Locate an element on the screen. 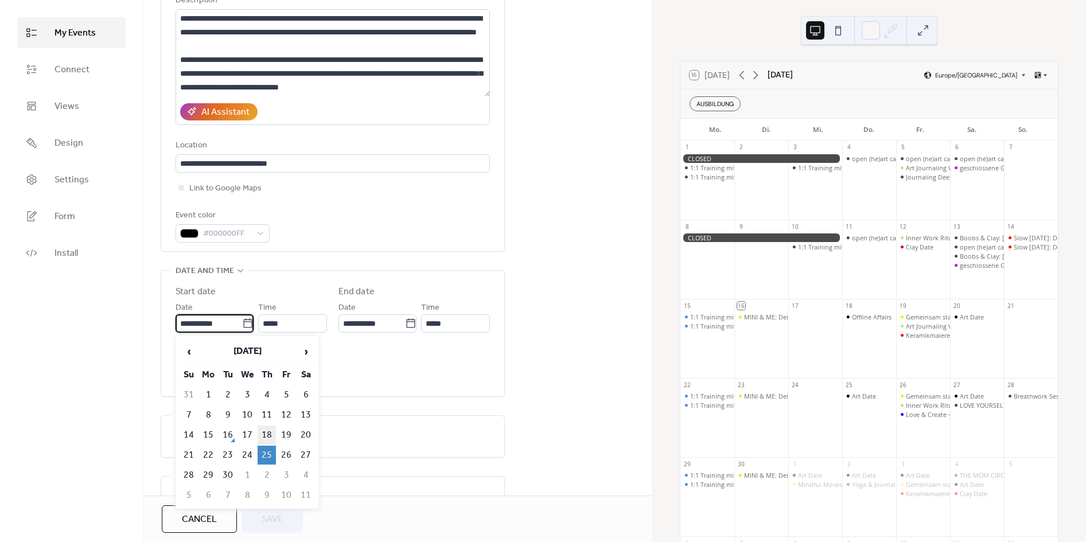 Image resolution: width=1086 pixels, height=542 pixels. div: 21 is located at coordinates (1011, 306).